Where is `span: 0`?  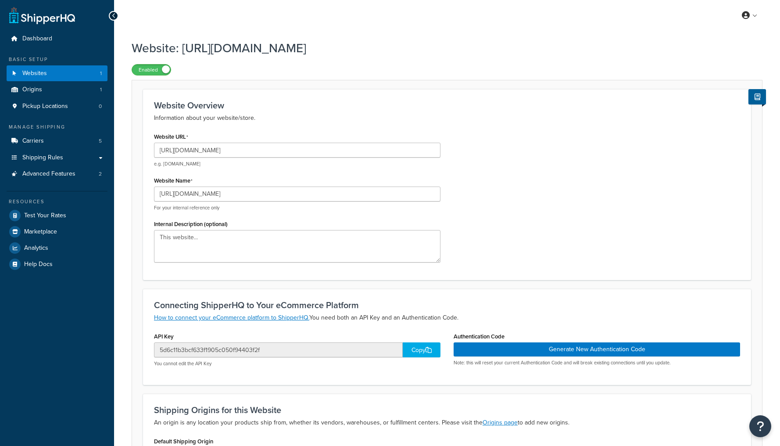
span: 0 is located at coordinates (100, 106).